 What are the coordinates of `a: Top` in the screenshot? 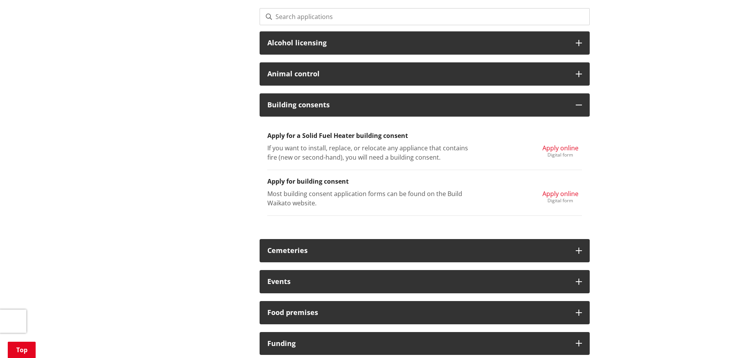 It's located at (22, 350).